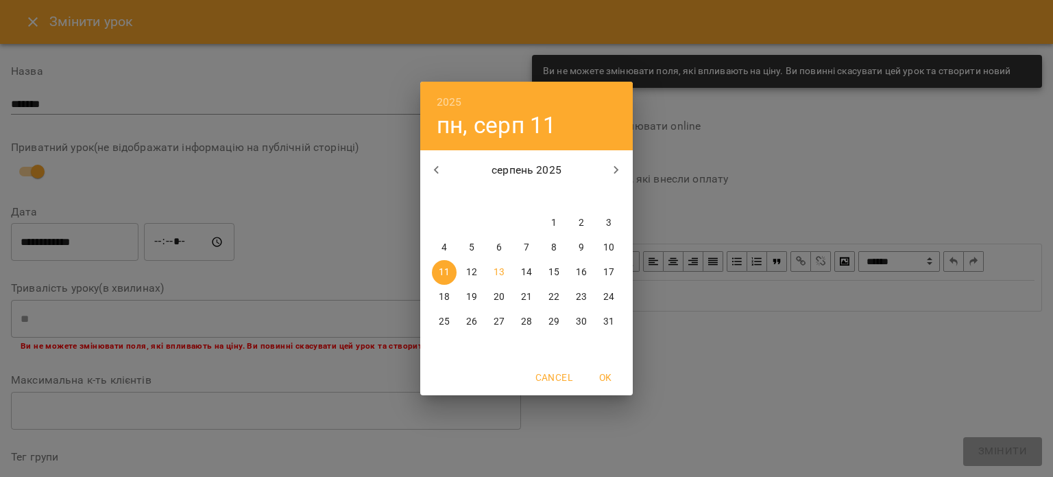  I want to click on p: 5, so click(472, 248).